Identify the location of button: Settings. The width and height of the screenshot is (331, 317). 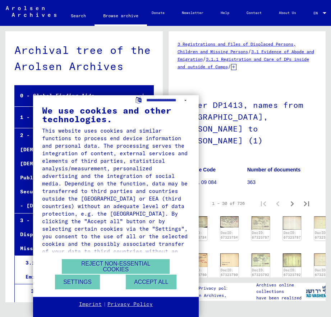
(77, 282).